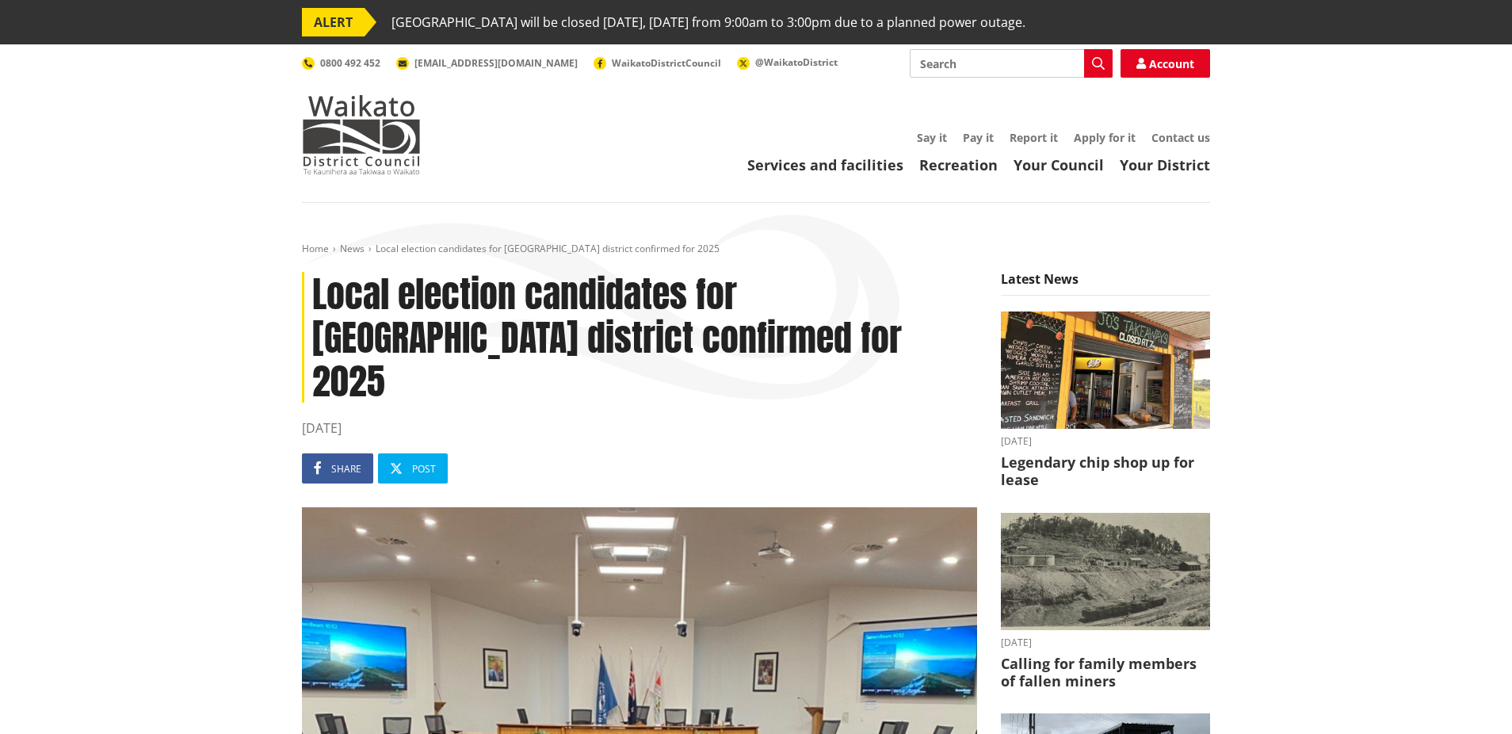  I want to click on span: Post, so click(424, 468).